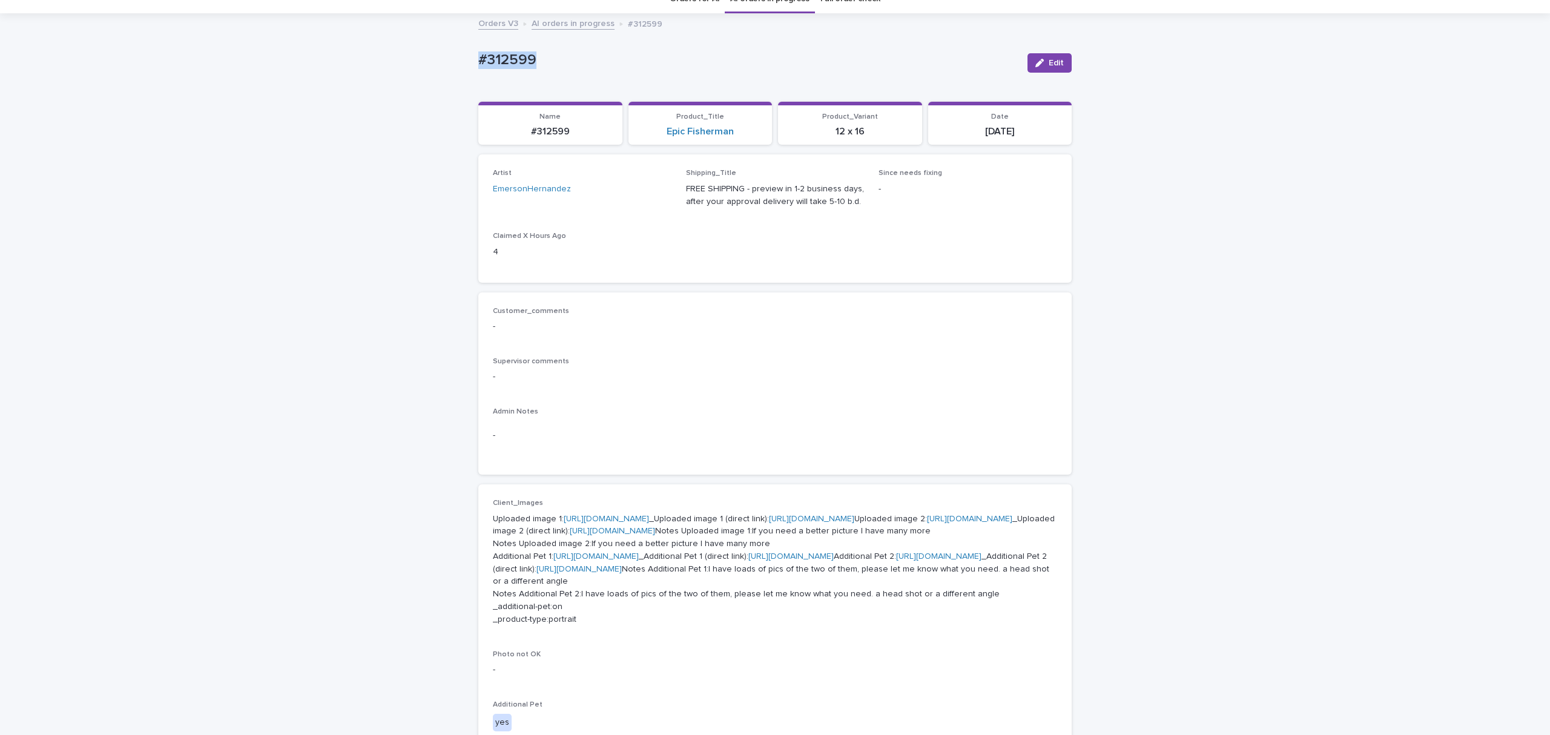  I want to click on span: Photo not OK, so click(516, 655).